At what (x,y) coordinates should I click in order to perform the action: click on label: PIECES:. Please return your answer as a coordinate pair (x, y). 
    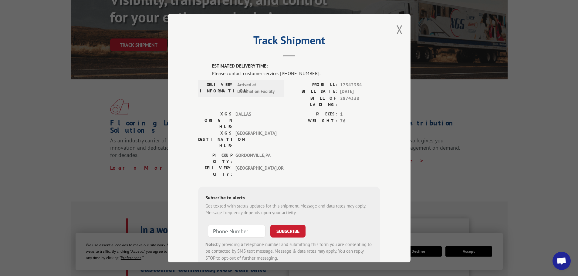
    Looking at the image, I should click on (313, 114).